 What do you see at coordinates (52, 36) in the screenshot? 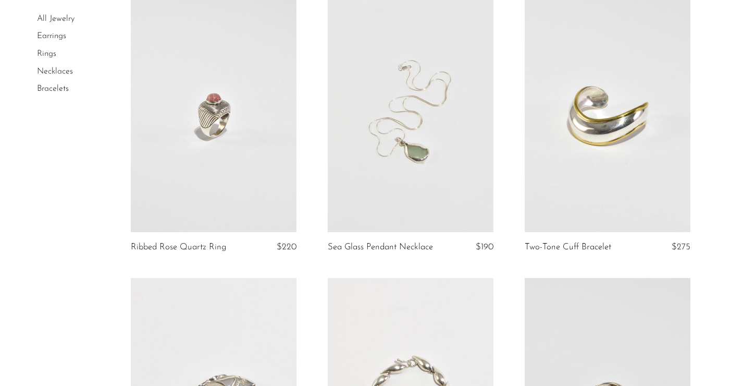
I see `a: Earrings` at bounding box center [52, 36].